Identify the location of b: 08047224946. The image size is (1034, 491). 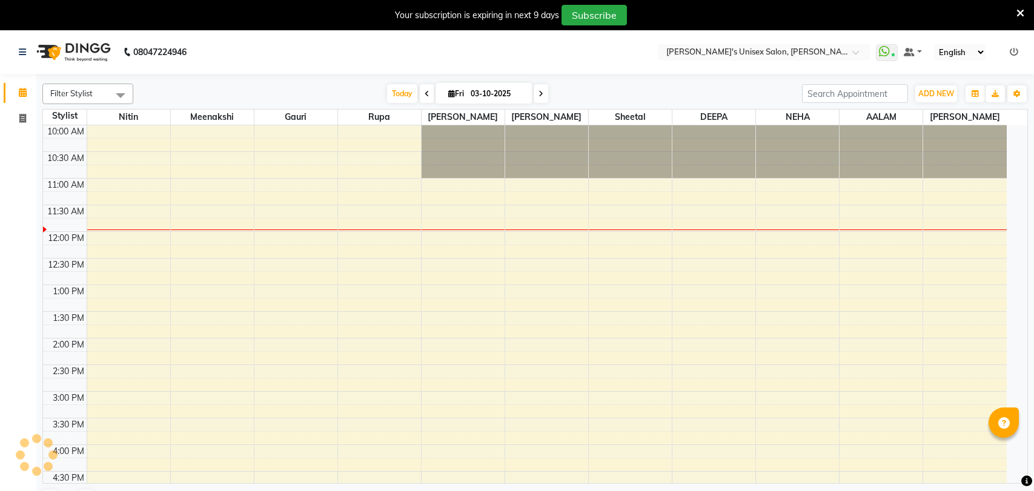
(160, 52).